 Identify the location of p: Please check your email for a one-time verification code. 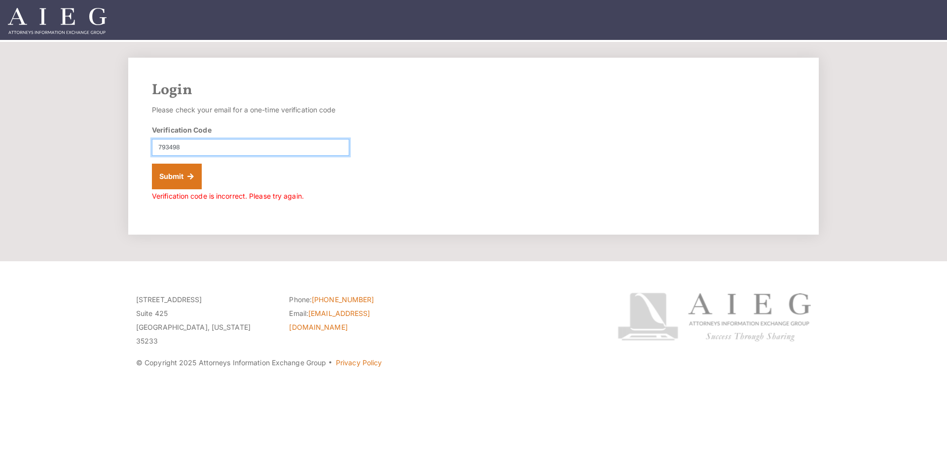
(251, 110).